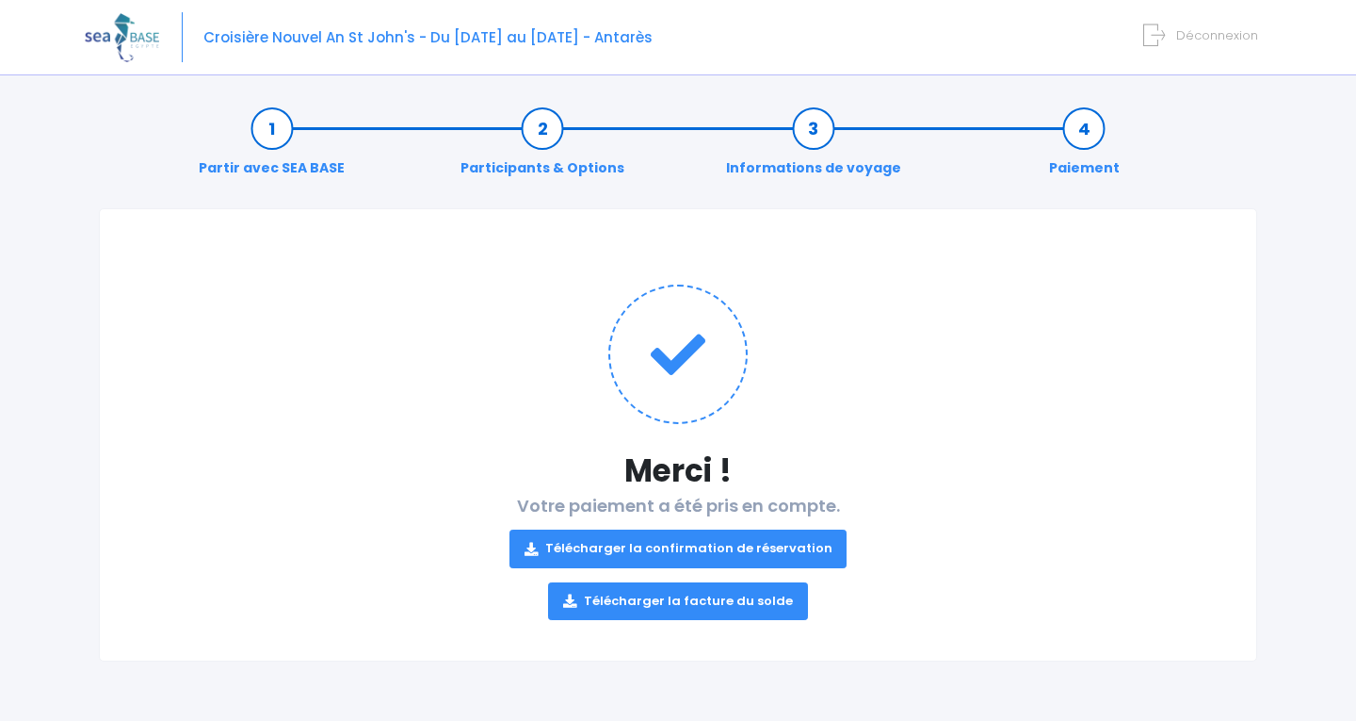  Describe the element at coordinates (678, 558) in the screenshot. I see `h2: Votre paiement a été pris en compte.` at that location.